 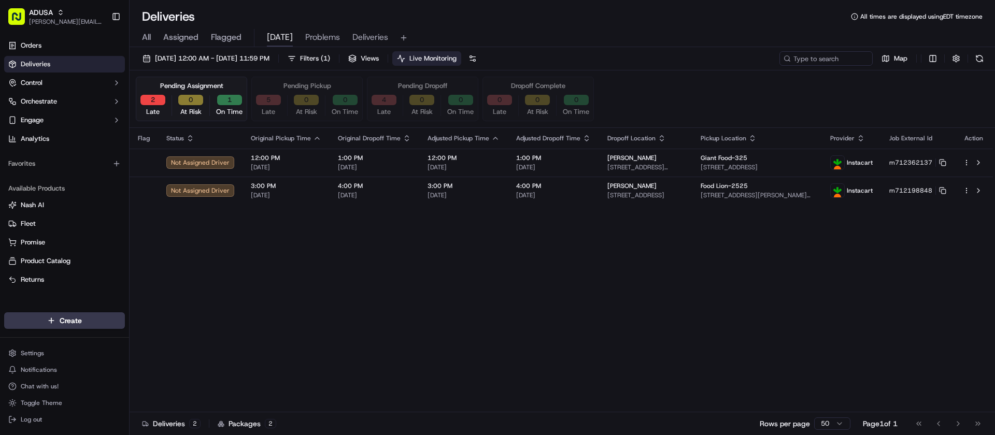 I want to click on button: Notifications, so click(x=64, y=370).